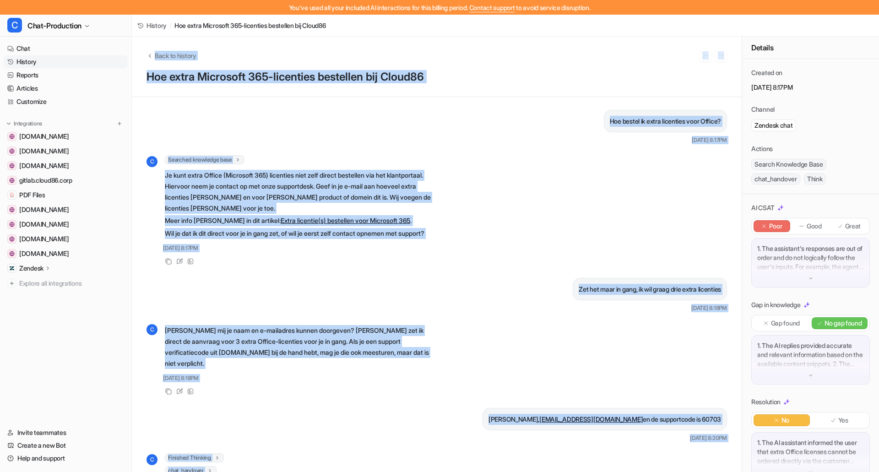 This screenshot has height=472, width=879. I want to click on p: Gap found, so click(785, 323).